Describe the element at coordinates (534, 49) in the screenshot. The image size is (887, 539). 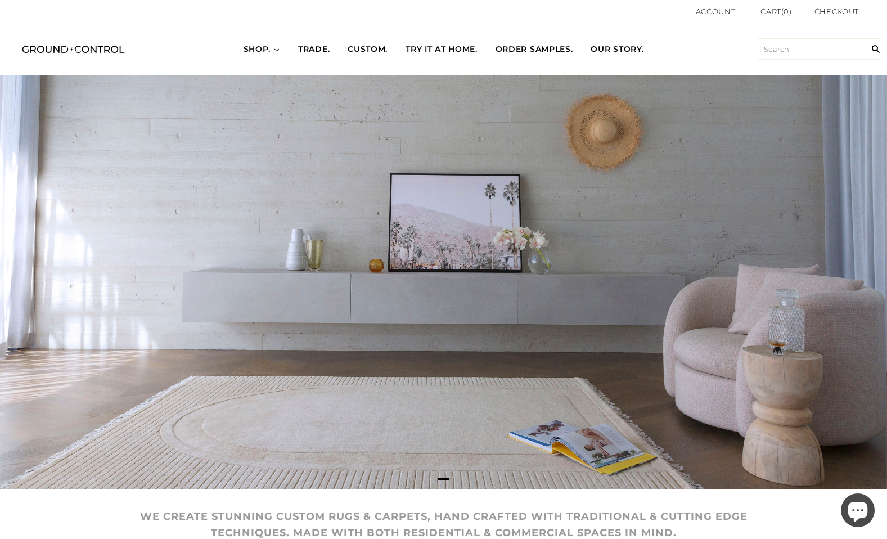
I see `span: ORDER SAMPLES.` at that location.